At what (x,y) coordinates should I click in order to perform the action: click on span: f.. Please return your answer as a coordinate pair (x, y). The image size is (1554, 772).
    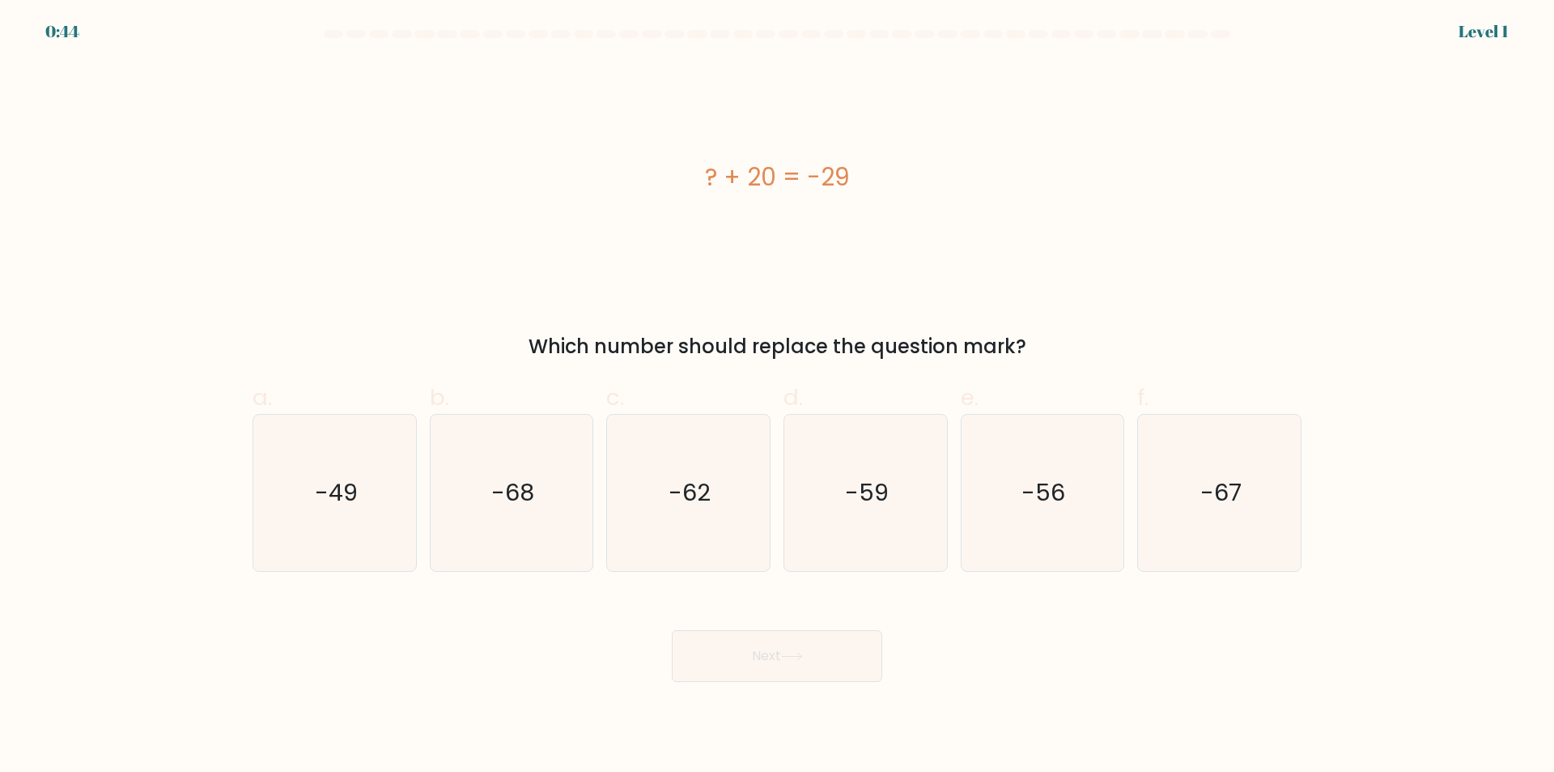
    Looking at the image, I should click on (1143, 397).